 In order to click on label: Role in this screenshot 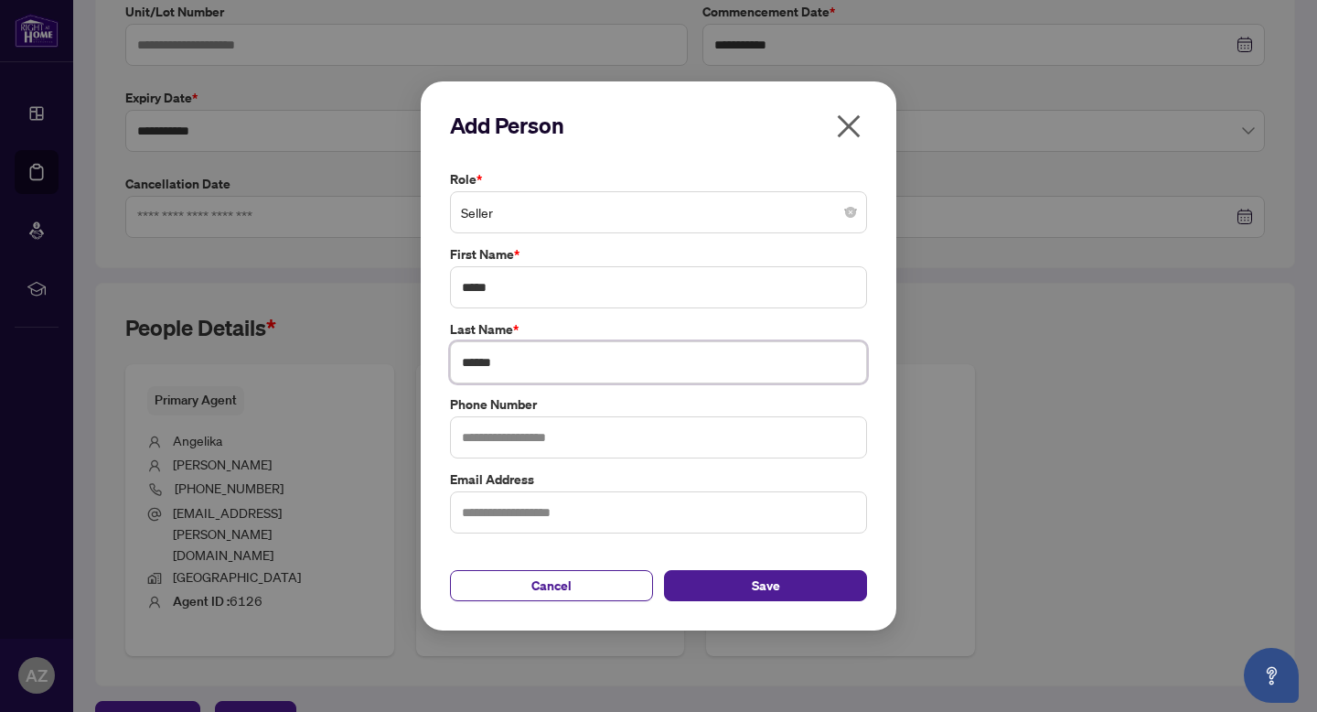, I will do `click(658, 179)`.